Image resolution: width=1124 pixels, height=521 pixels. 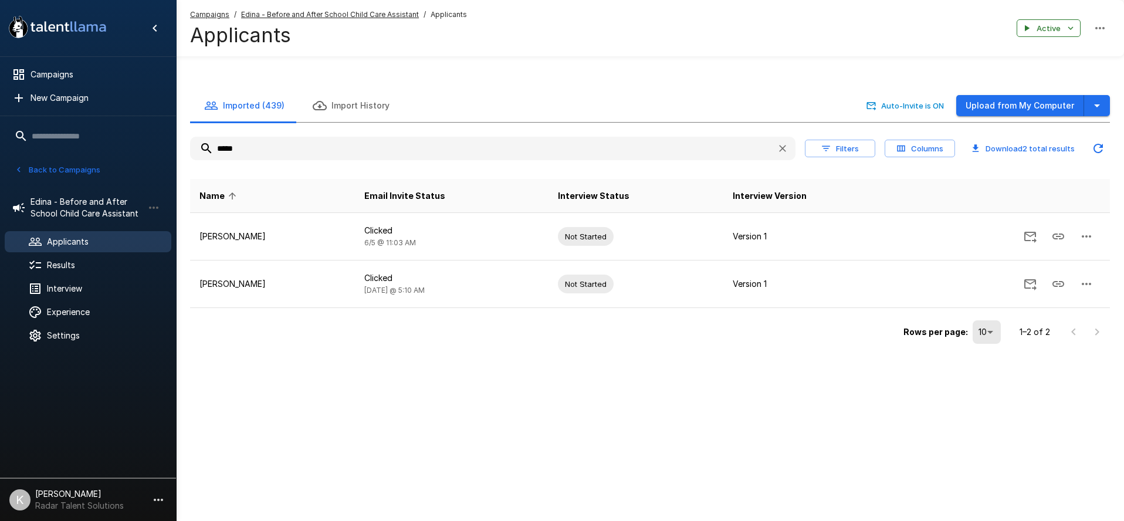 What do you see at coordinates (1023, 148) in the screenshot?
I see `button: Download2 total results` at bounding box center [1023, 148].